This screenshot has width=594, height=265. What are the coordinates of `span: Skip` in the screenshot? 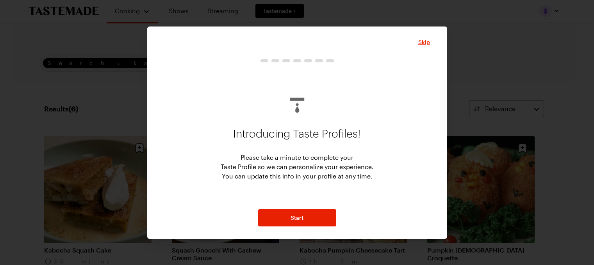 It's located at (424, 42).